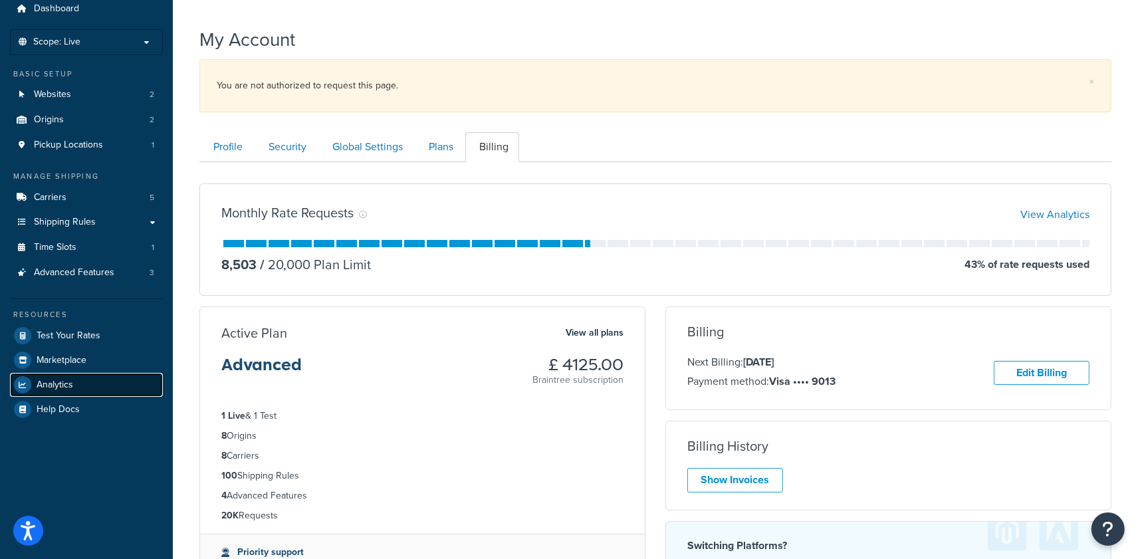  Describe the element at coordinates (152, 273) in the screenshot. I see `span: 3` at that location.